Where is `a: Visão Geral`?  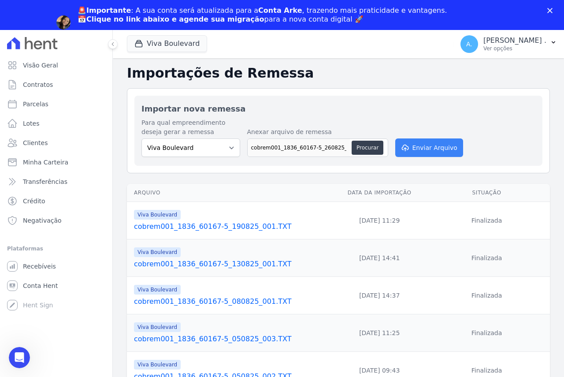 a: Visão Geral is located at coordinates (56, 65).